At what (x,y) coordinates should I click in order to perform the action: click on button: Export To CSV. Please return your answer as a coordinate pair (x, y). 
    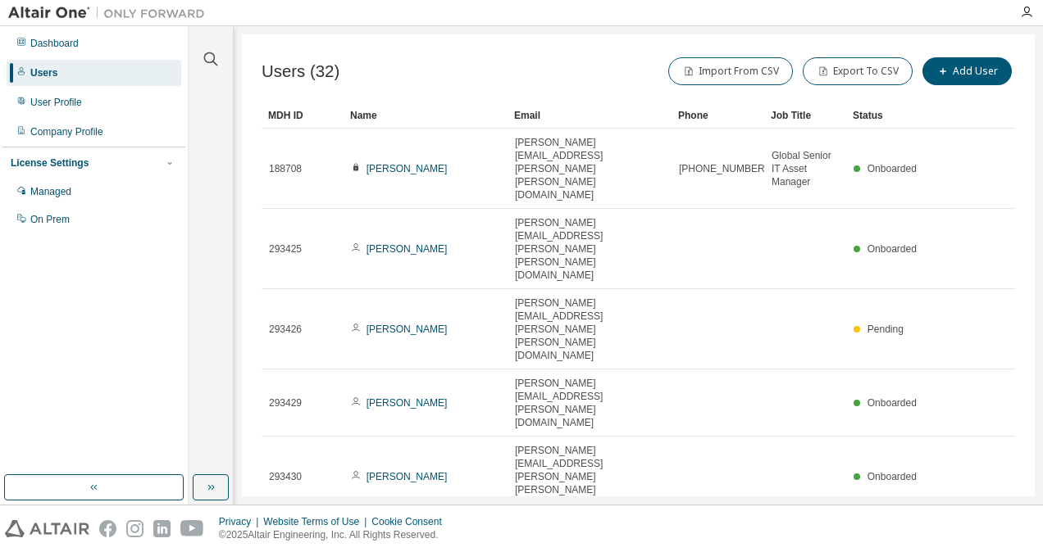
    Looking at the image, I should click on (857, 71).